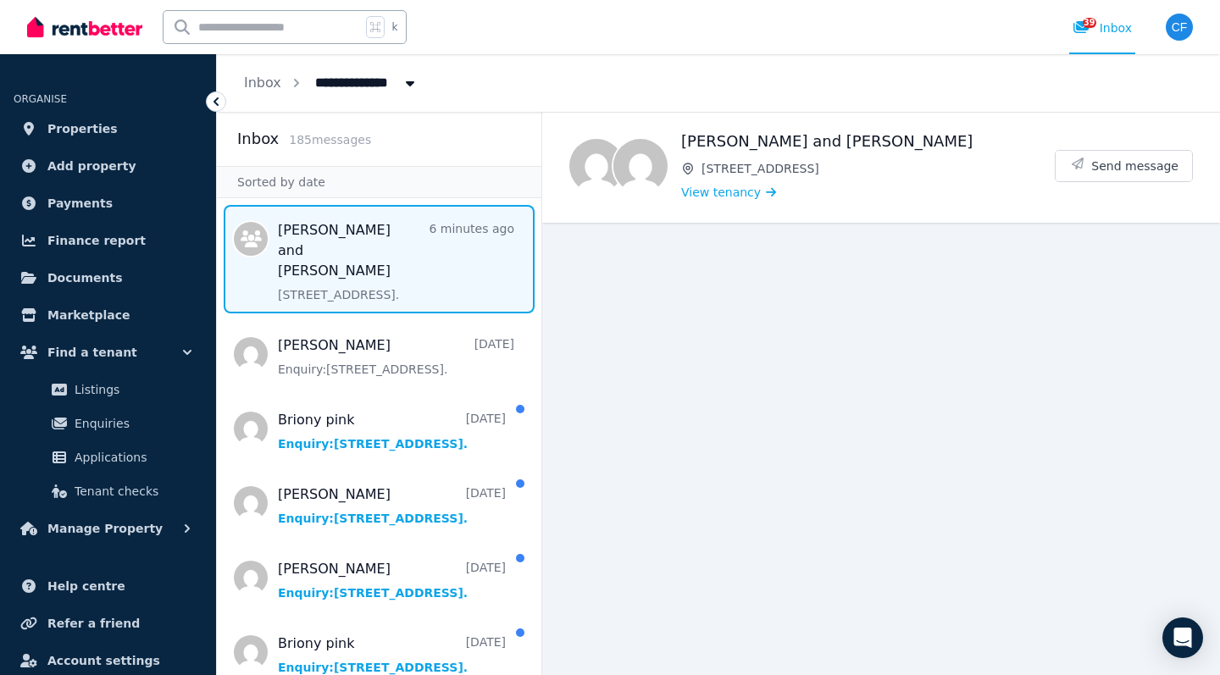 The image size is (1220, 675). Describe the element at coordinates (40, 99) in the screenshot. I see `span: ORGANISE` at that location.